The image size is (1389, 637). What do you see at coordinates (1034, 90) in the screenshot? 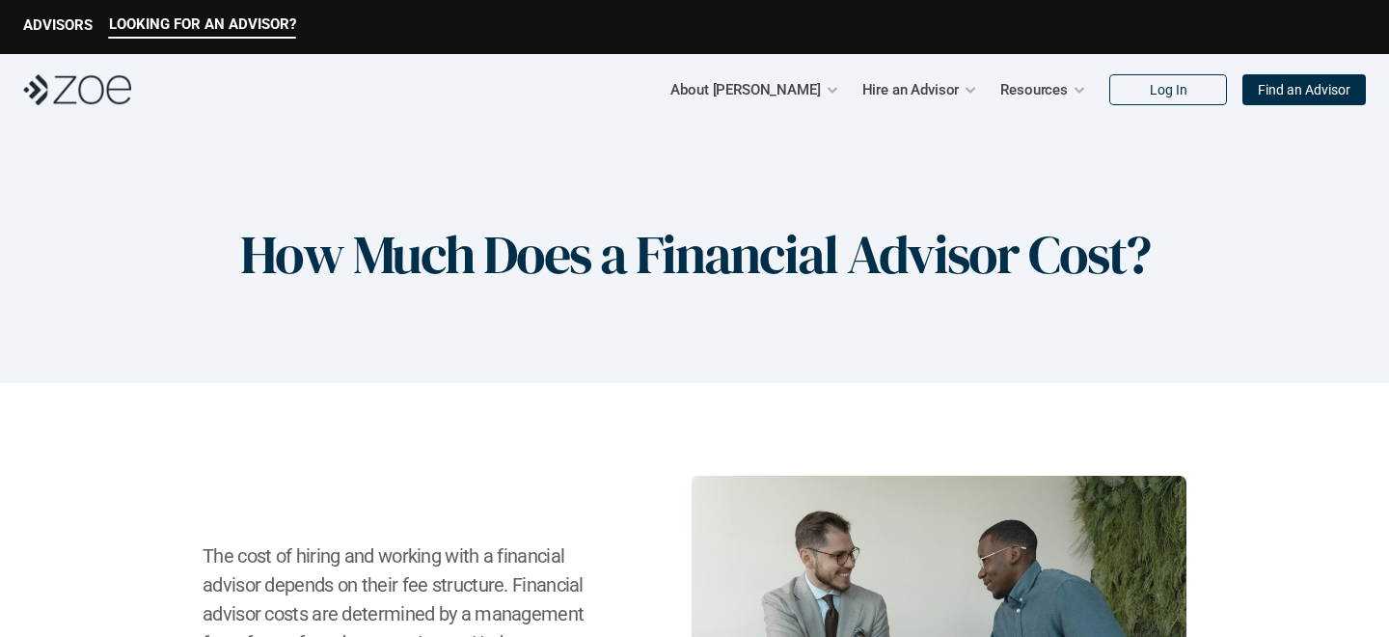
I see `p: Resources` at bounding box center [1034, 90].